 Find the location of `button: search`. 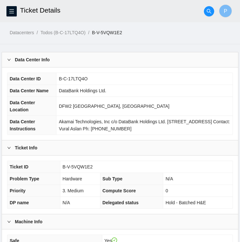

button: search is located at coordinates (209, 11).